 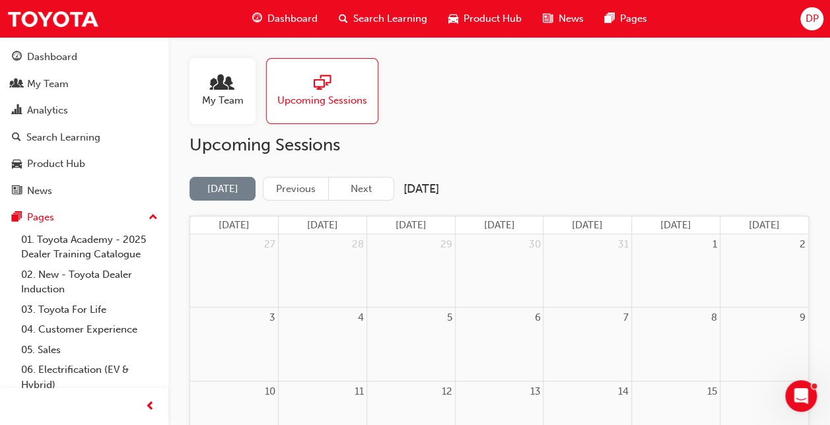 I want to click on a: July 30, 2025, so click(x=534, y=244).